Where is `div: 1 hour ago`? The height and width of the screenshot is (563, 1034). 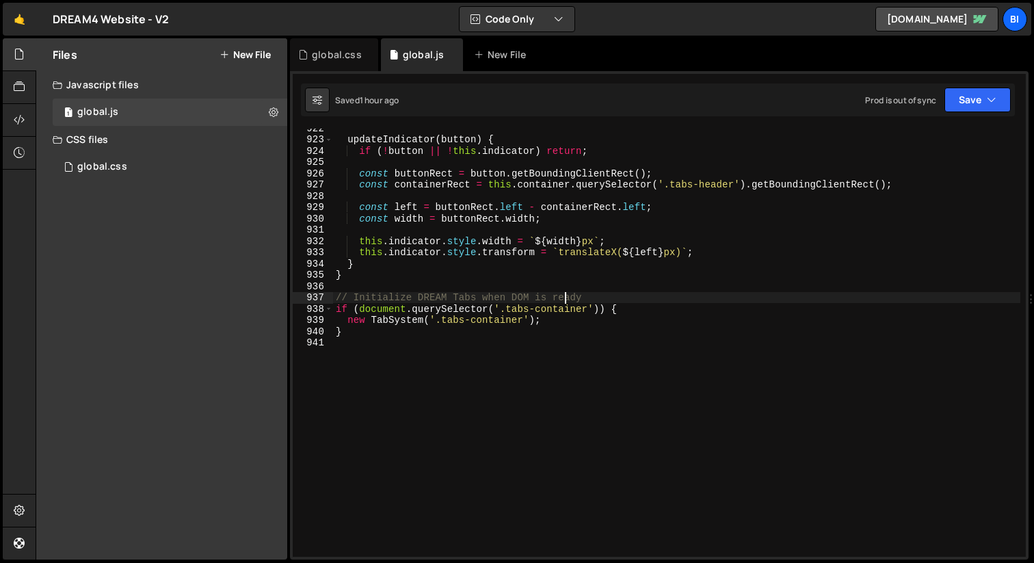
div: 1 hour ago is located at coordinates (380, 100).